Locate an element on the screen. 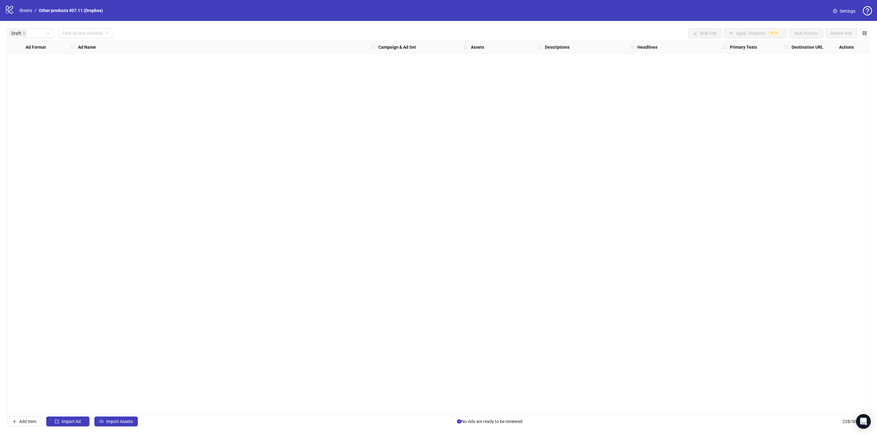  span: close is located at coordinates (24, 33).